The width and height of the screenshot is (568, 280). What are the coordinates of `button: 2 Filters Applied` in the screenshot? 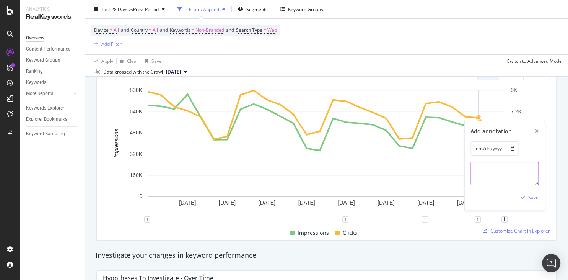 It's located at (201, 9).